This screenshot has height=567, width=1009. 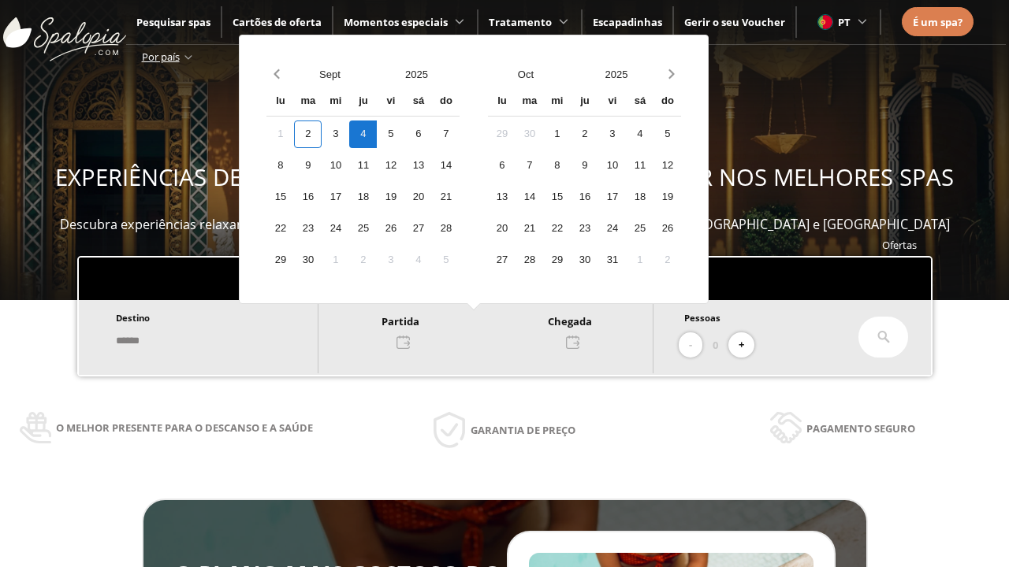 What do you see at coordinates (899, 245) in the screenshot?
I see `a: Ofertas` at bounding box center [899, 245].